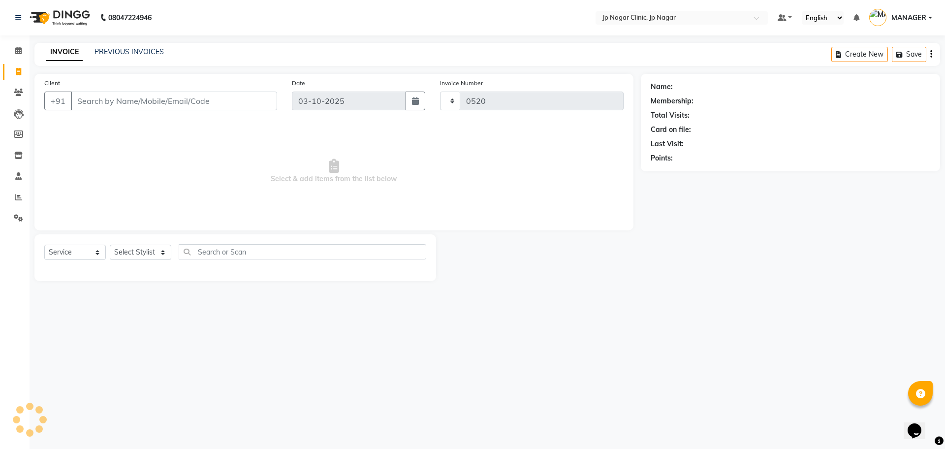 This screenshot has width=945, height=449. I want to click on div: Membership:, so click(672, 101).